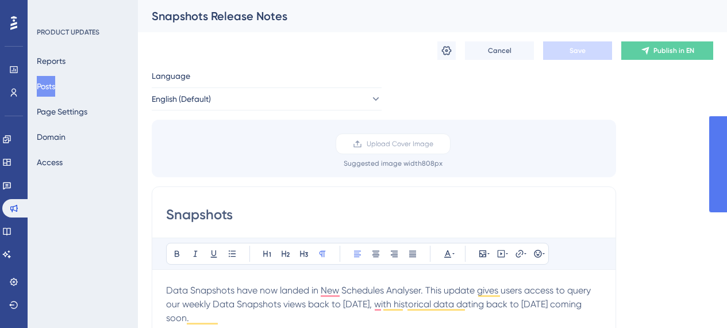 This screenshot has height=328, width=727. What do you see at coordinates (499, 51) in the screenshot?
I see `button: Cancel` at bounding box center [499, 51].